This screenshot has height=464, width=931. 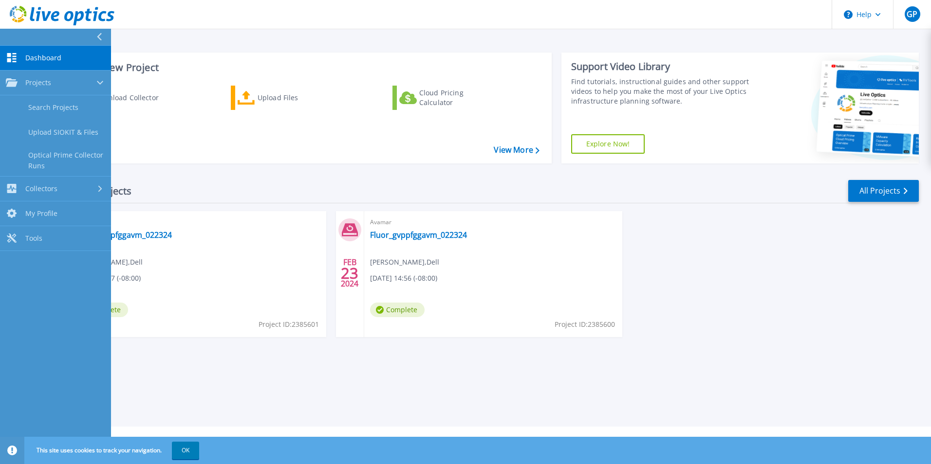 What do you see at coordinates (397, 310) in the screenshot?
I see `span: Complete` at bounding box center [397, 310].